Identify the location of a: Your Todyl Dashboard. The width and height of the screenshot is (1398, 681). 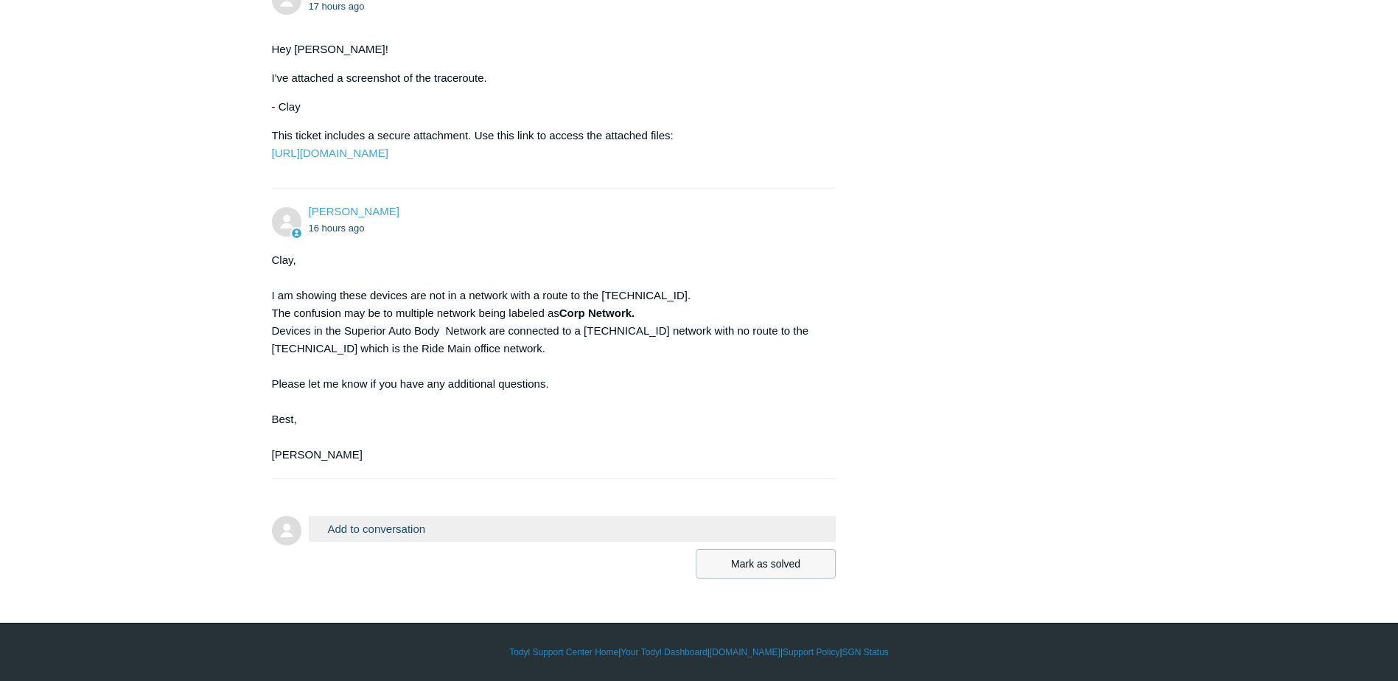
(663, 652).